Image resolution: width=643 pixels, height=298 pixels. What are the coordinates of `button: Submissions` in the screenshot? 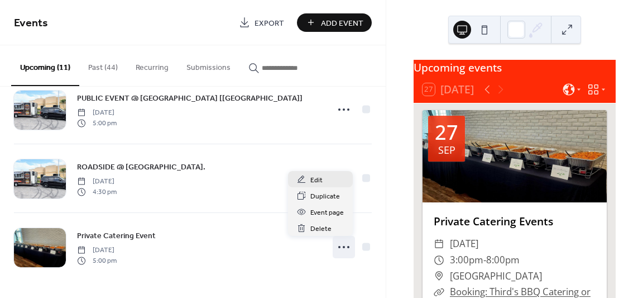 It's located at (208, 65).